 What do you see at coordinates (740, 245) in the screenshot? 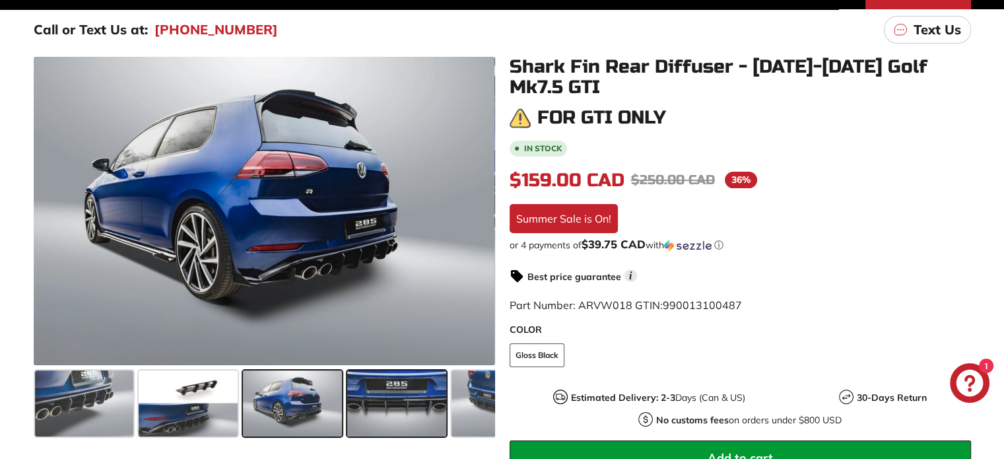
I see `div: or 4 payments of with` at bounding box center [740, 245].